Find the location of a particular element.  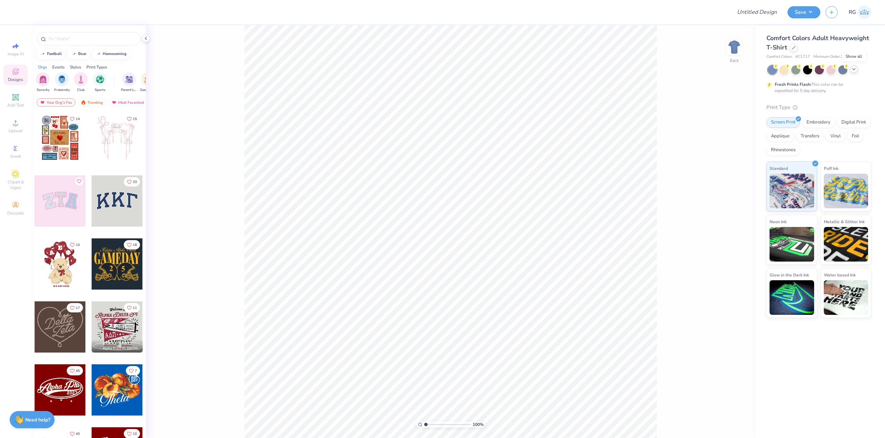

div: Styles is located at coordinates (75, 67).